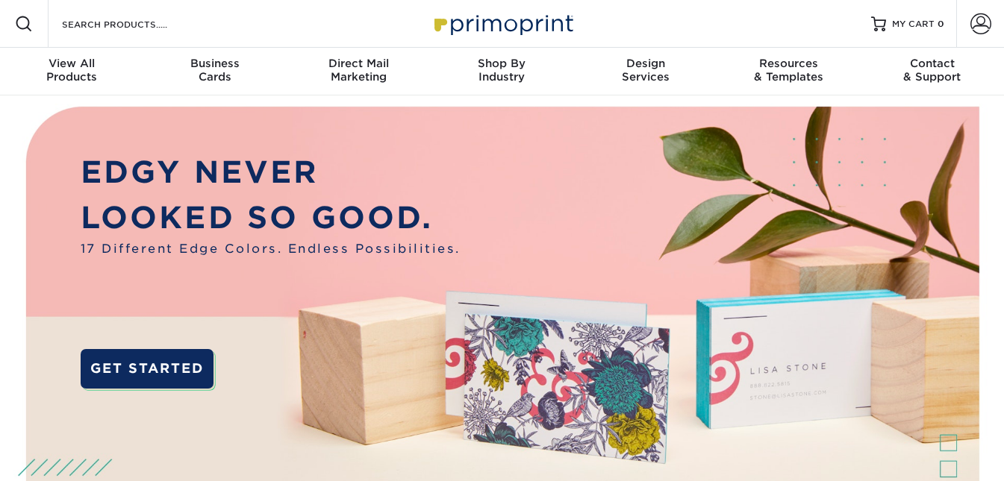 This screenshot has width=1004, height=481. What do you see at coordinates (358, 63) in the screenshot?
I see `span: Direct Mail` at bounding box center [358, 63].